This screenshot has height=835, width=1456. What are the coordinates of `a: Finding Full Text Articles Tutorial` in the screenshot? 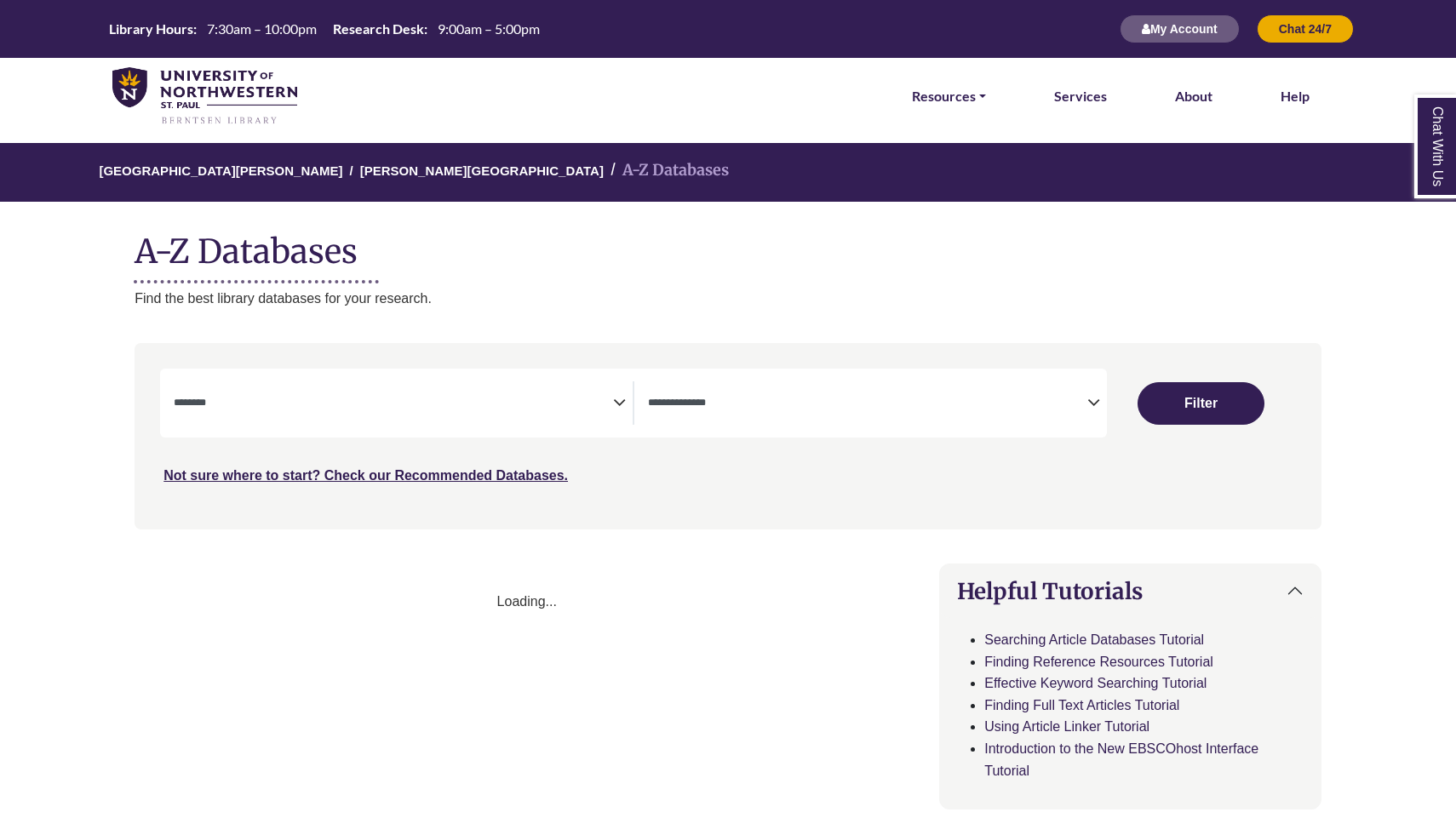 It's located at (1081, 705).